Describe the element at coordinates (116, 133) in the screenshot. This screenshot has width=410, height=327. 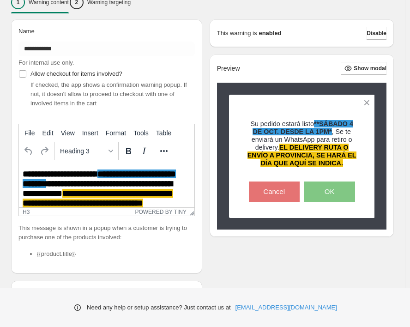
I see `span: Format` at that location.